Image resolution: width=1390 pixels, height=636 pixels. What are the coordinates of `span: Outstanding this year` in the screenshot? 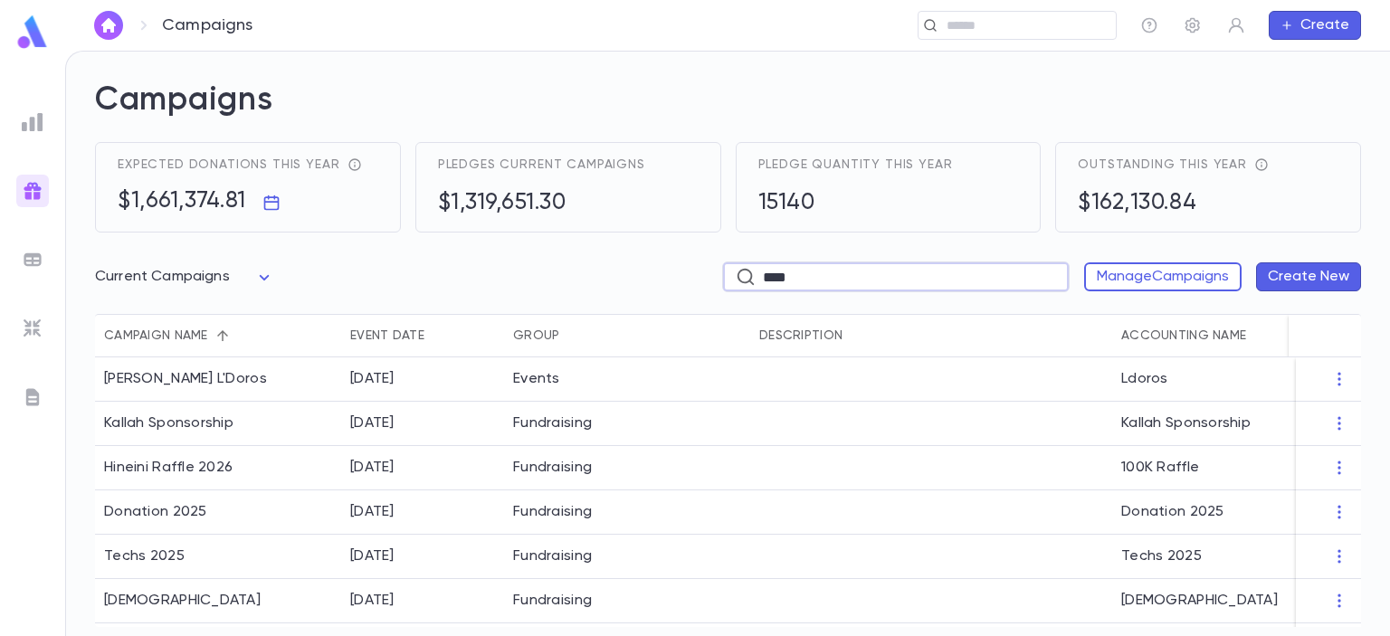 It's located at (1162, 165).